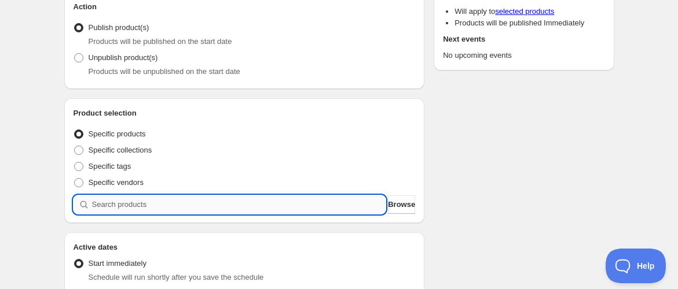  Describe the element at coordinates (524, 11) in the screenshot. I see `a: selected products` at that location.